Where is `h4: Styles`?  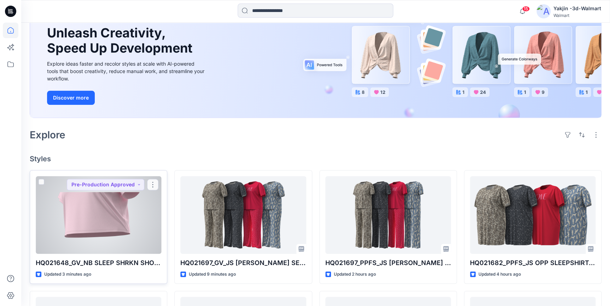
h4: Styles is located at coordinates (315, 159).